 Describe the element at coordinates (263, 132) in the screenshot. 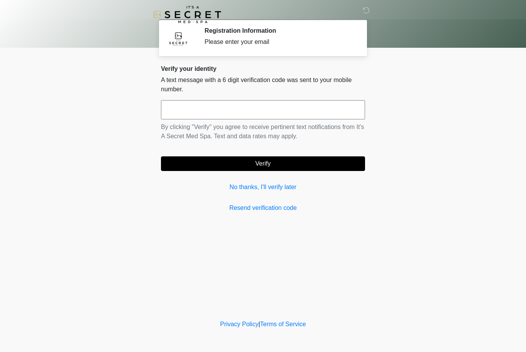

I see `p: By clicking "Verify" you agree to receive pertinent text notifications from It's A Secret Med Spa...` at that location.